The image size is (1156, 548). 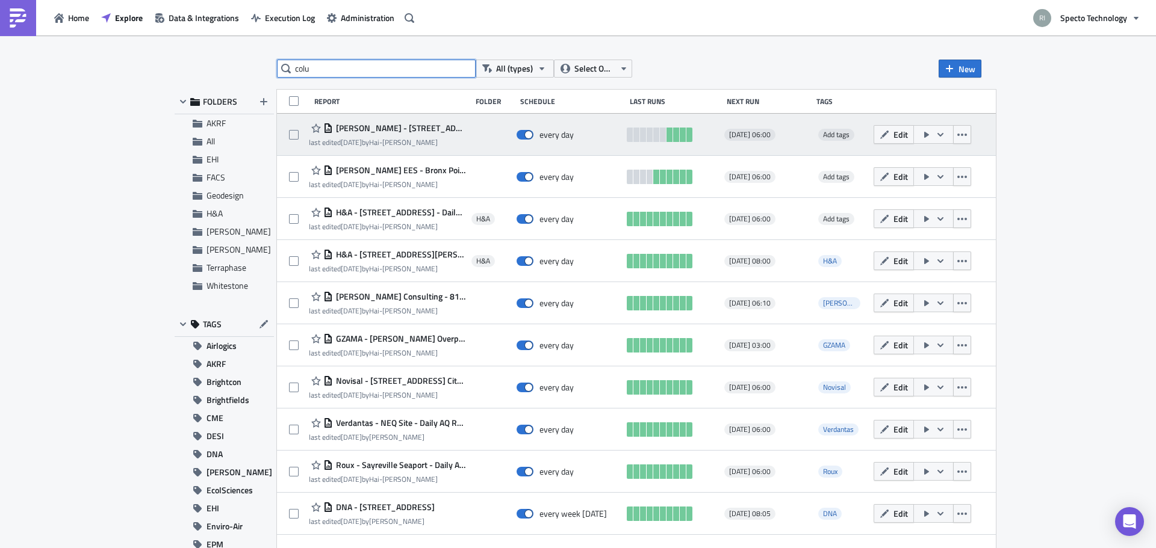 What do you see at coordinates (399, 255) in the screenshot?
I see `span: H&A - 4101 Arthur Kill Rd - Daily AQ report` at bounding box center [399, 255].